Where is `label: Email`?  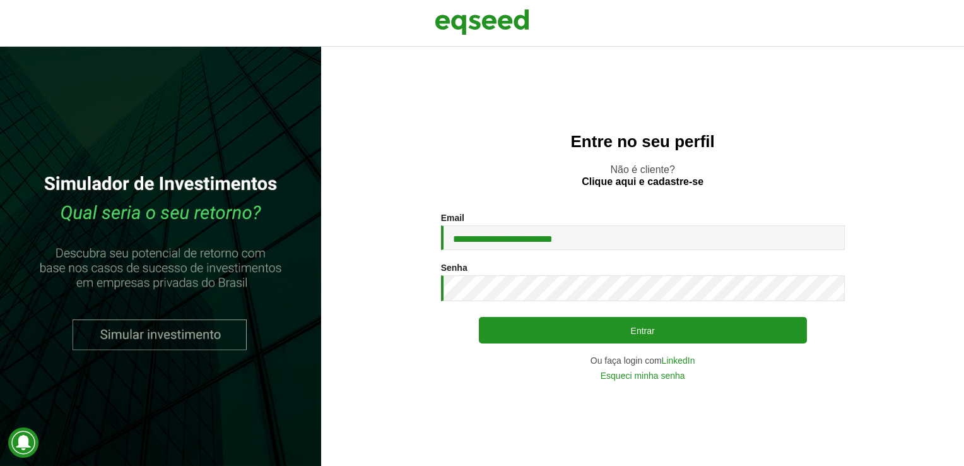
label: Email is located at coordinates (452, 218).